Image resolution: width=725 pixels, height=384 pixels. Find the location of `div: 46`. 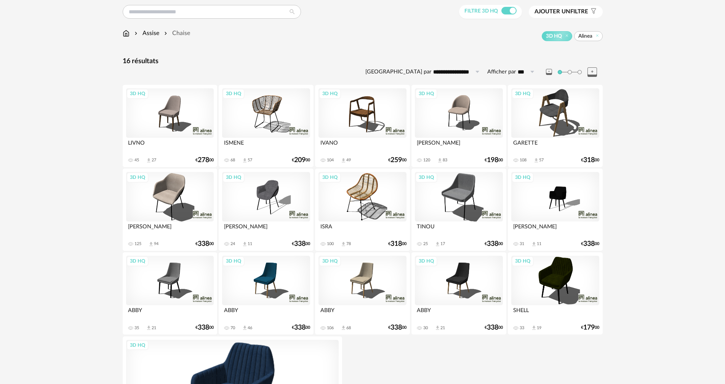

div: 46 is located at coordinates (250, 328).